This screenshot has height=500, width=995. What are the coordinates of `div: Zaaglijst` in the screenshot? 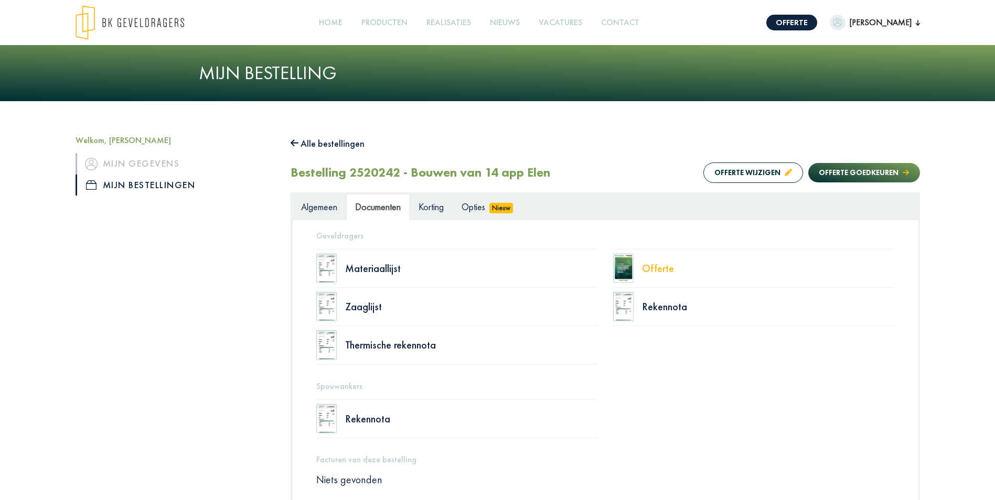 It's located at (471, 307).